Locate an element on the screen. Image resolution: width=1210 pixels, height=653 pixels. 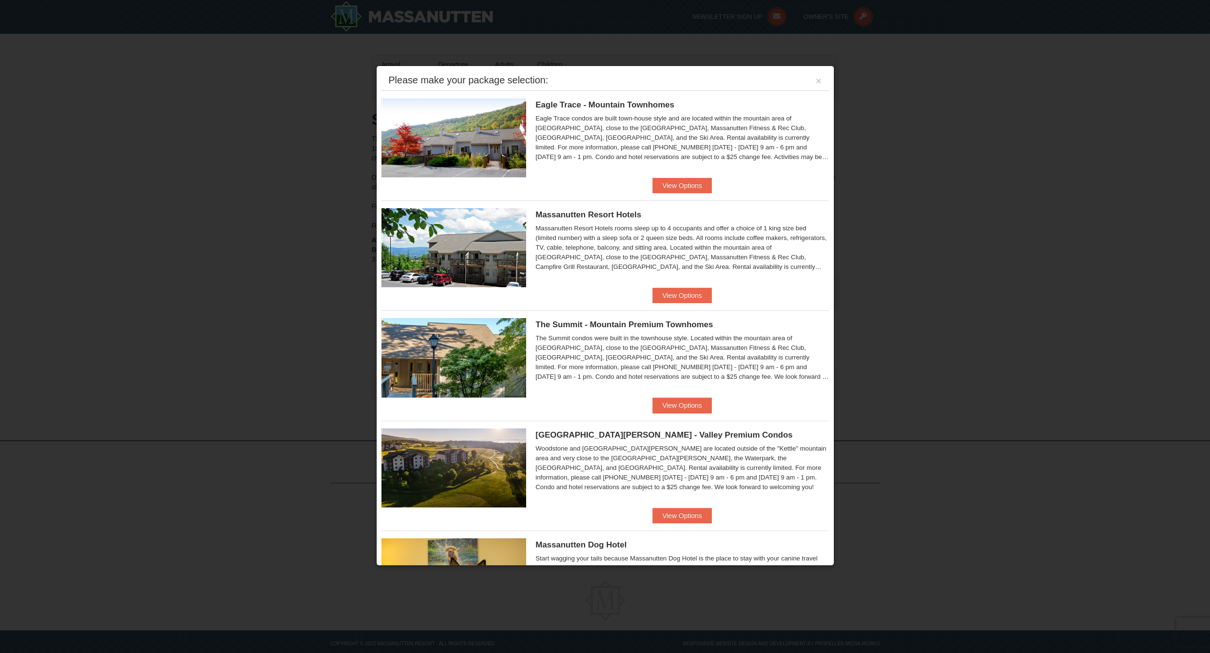
img: 19219041-4-ec11c166.jpg is located at coordinates (454, 468).